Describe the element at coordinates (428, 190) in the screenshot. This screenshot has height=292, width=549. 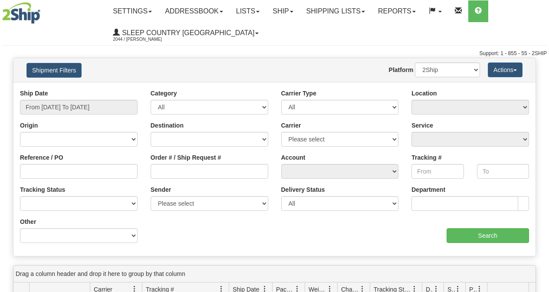
I see `label: Department` at that location.